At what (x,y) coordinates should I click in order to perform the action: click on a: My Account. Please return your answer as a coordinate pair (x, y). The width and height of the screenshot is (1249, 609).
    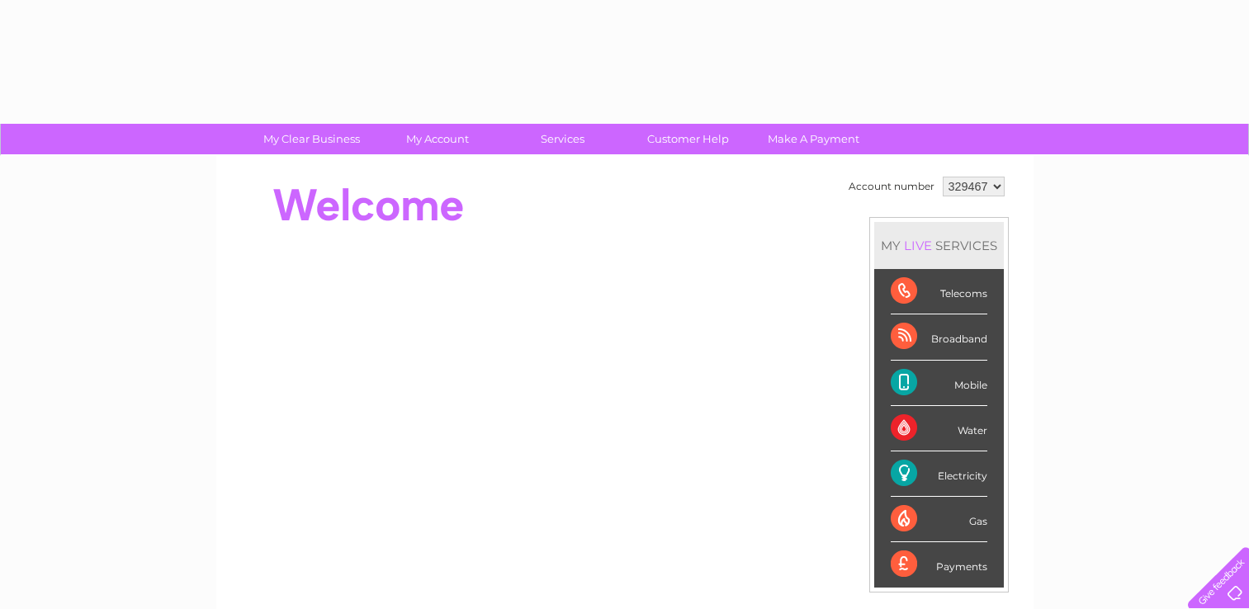
    Looking at the image, I should click on (437, 139).